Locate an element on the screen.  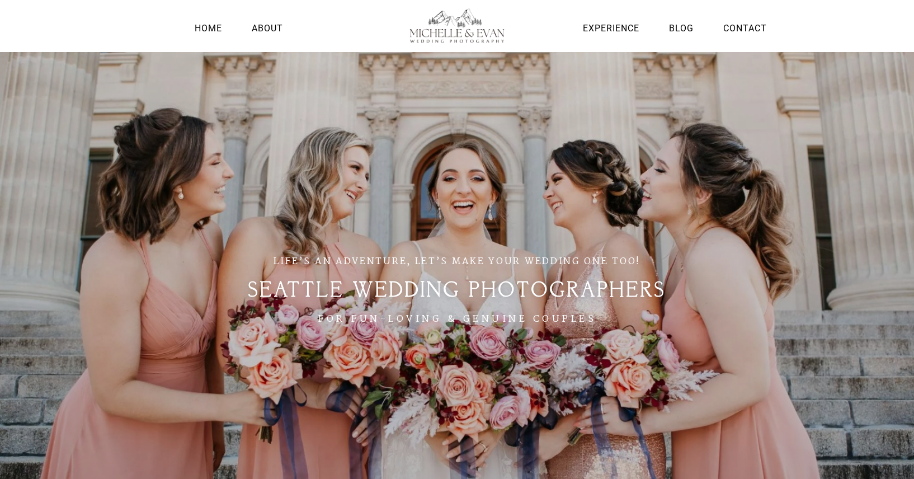
a: Home is located at coordinates (208, 28).